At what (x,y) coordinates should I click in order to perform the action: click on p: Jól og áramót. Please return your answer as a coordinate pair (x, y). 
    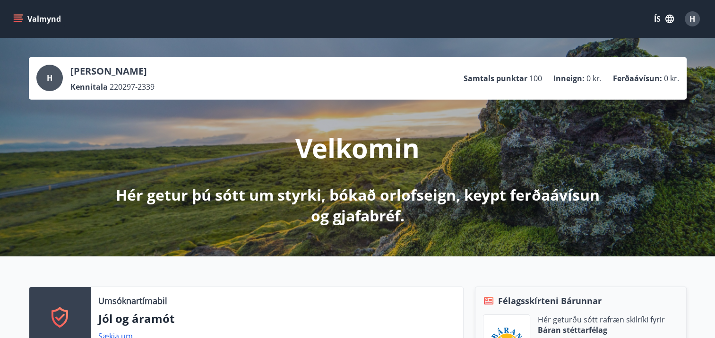
    Looking at the image, I should click on (277, 319).